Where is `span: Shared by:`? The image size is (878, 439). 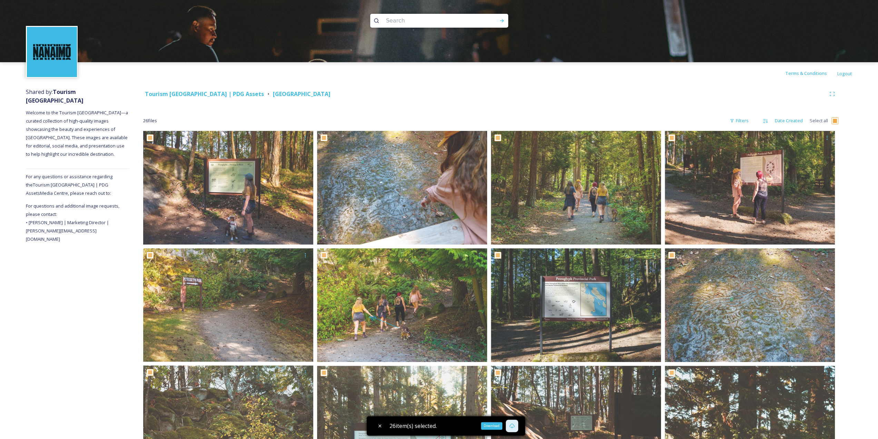 span: Shared by: is located at coordinates (55, 96).